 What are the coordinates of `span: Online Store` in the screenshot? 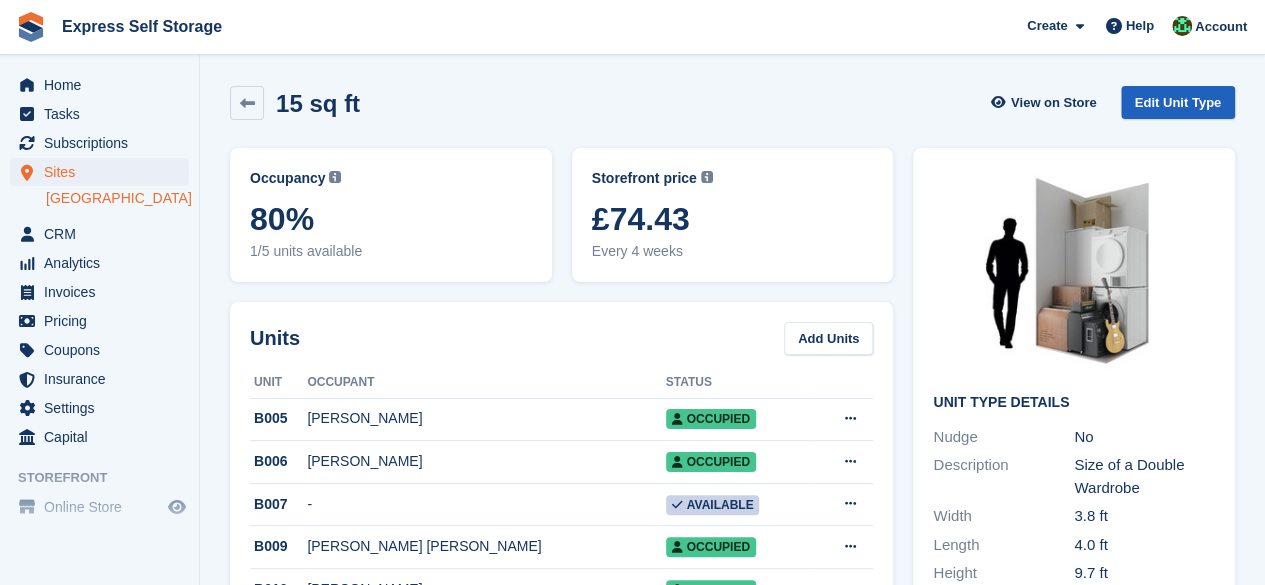 It's located at (104, 507).